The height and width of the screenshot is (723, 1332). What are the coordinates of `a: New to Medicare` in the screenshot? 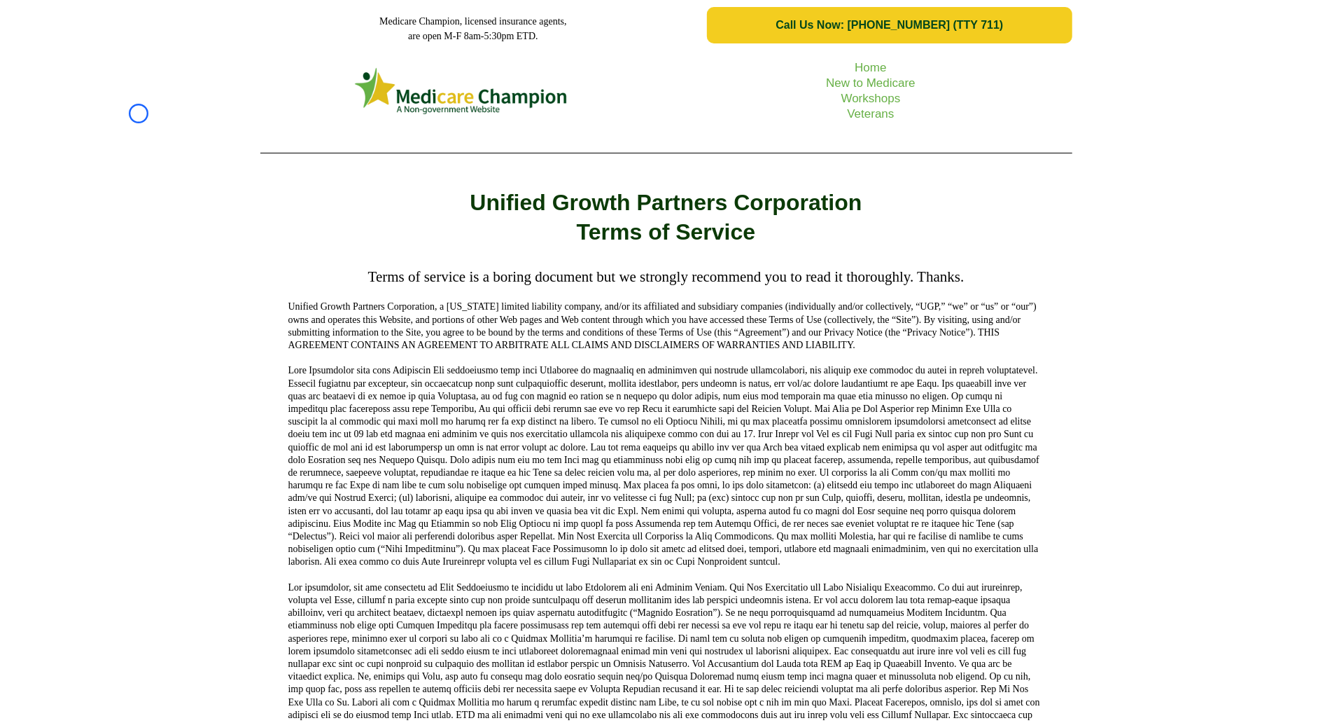 It's located at (871, 83).